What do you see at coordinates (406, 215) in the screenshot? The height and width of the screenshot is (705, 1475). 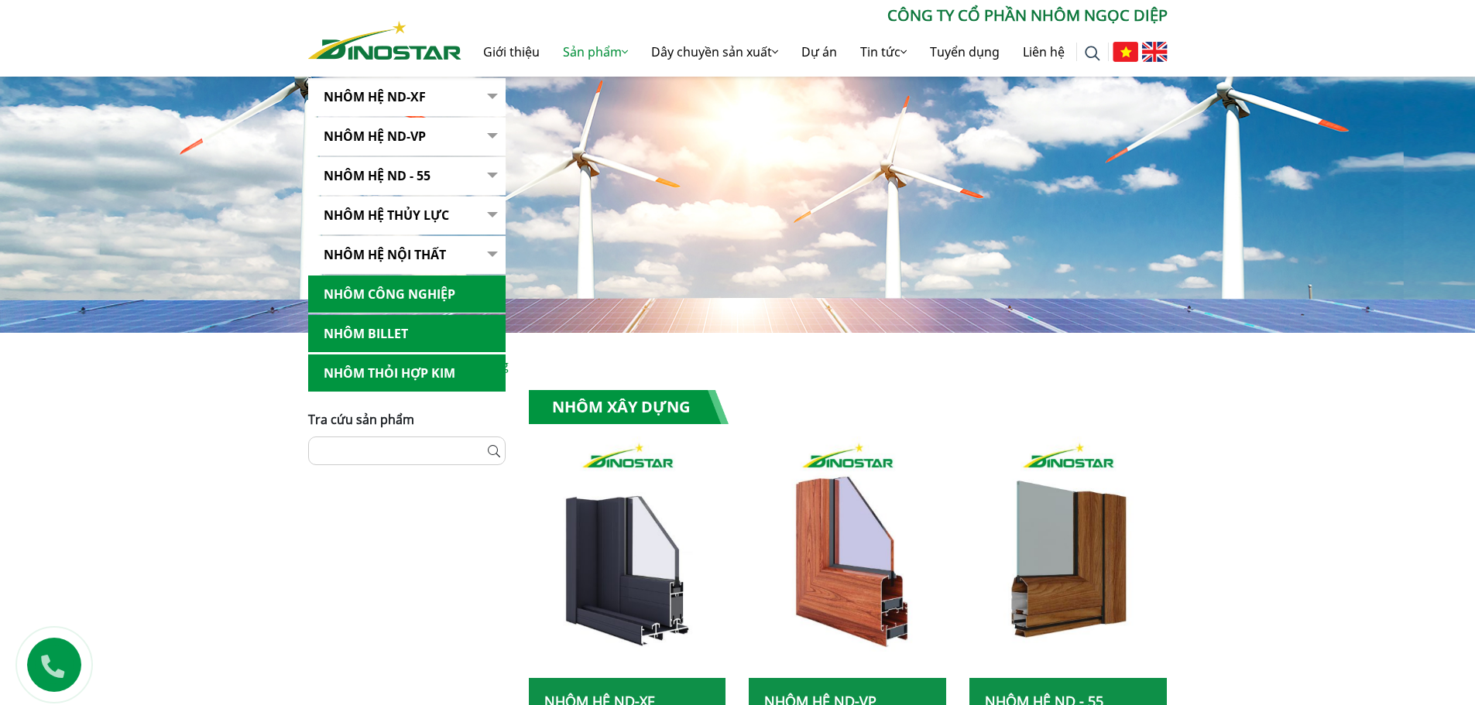 I see `a: Nhôm hệ thủy lực` at bounding box center [406, 215].